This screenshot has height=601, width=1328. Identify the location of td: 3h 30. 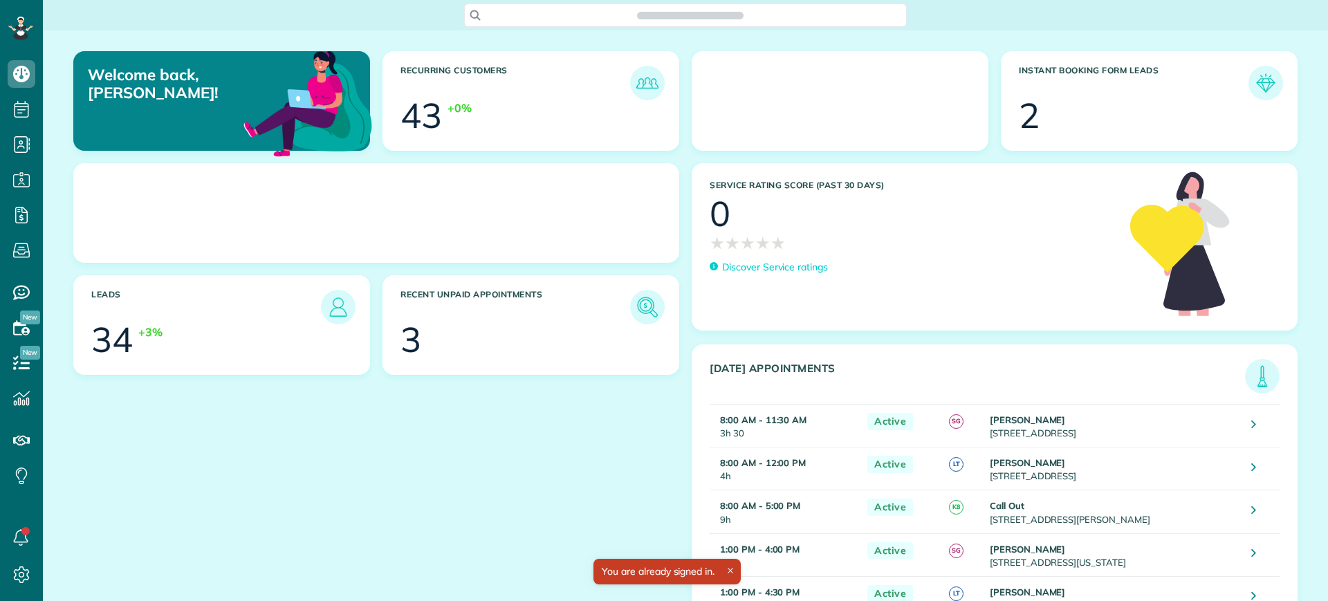
(785, 426).